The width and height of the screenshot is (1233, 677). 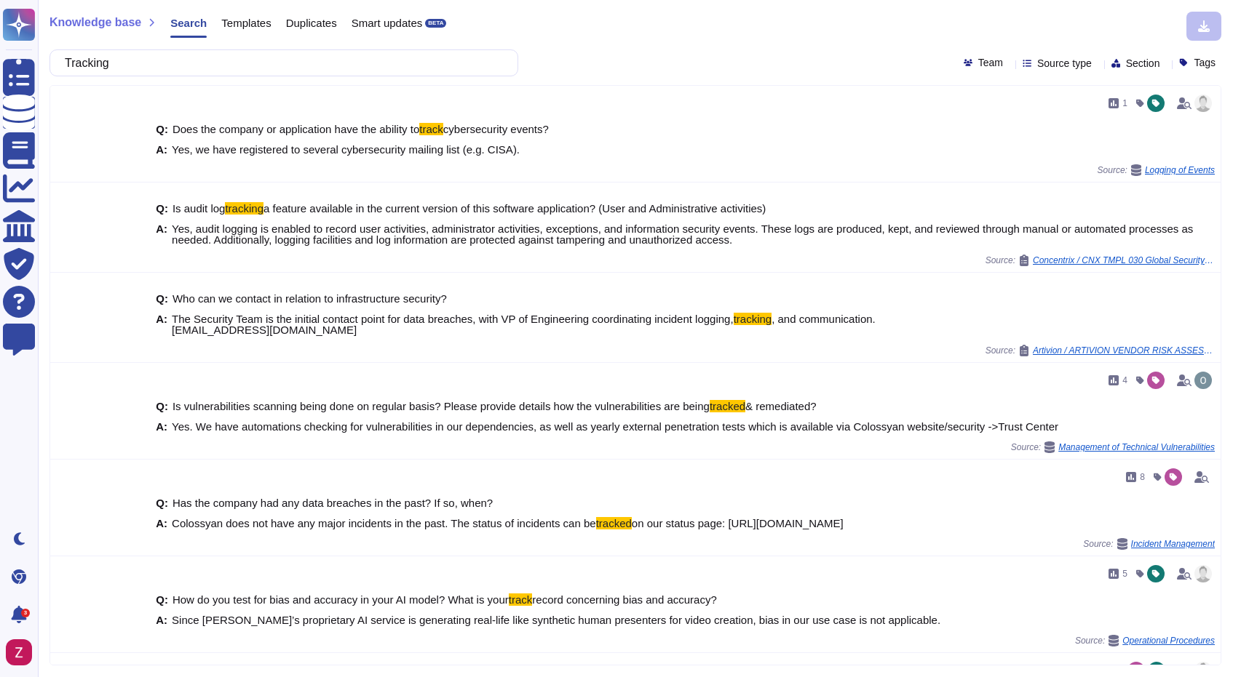 I want to click on span: Duplicates, so click(x=311, y=23).